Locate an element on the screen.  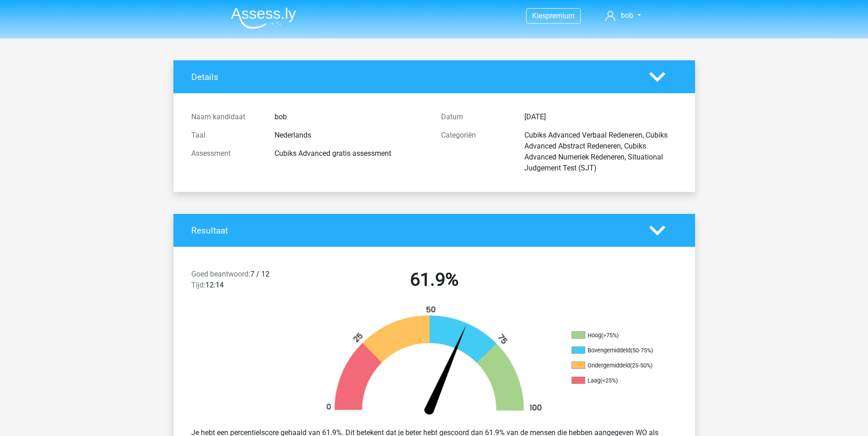
div: (<25%) is located at coordinates (609, 381).